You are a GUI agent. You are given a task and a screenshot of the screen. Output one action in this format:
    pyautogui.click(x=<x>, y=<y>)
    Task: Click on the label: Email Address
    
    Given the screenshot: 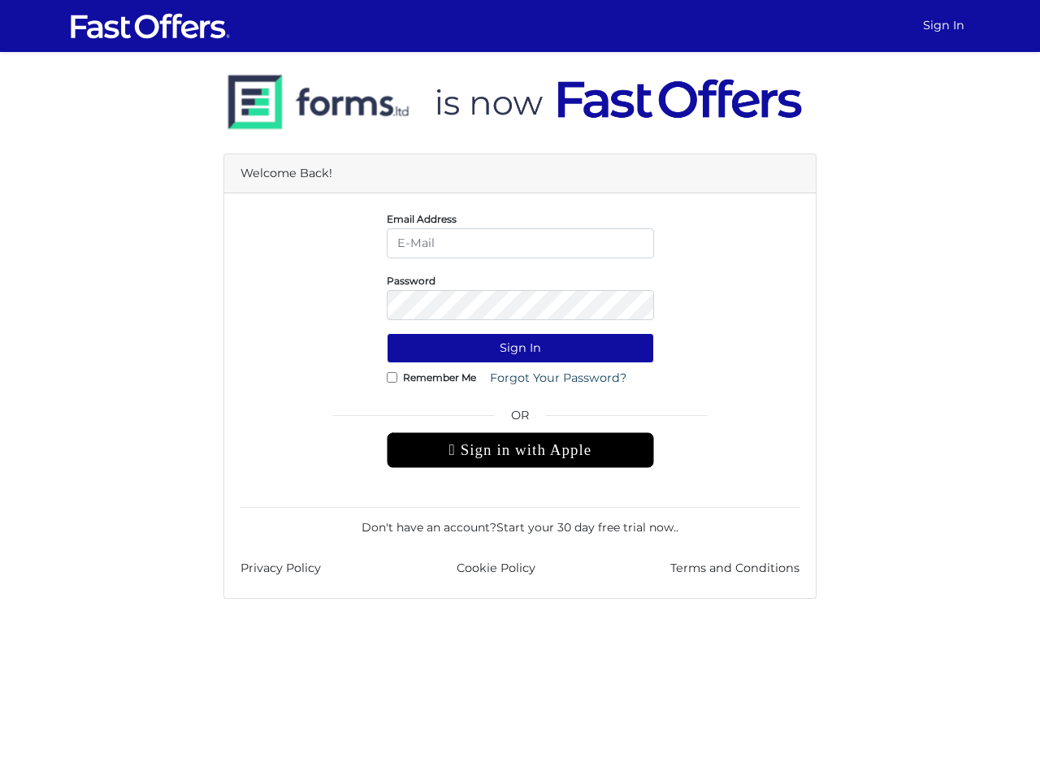 What is the action you would take?
    pyautogui.click(x=422, y=219)
    